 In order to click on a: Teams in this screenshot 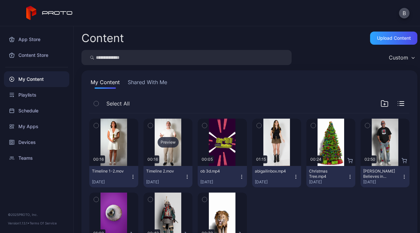, I will do `click(36, 158)`.